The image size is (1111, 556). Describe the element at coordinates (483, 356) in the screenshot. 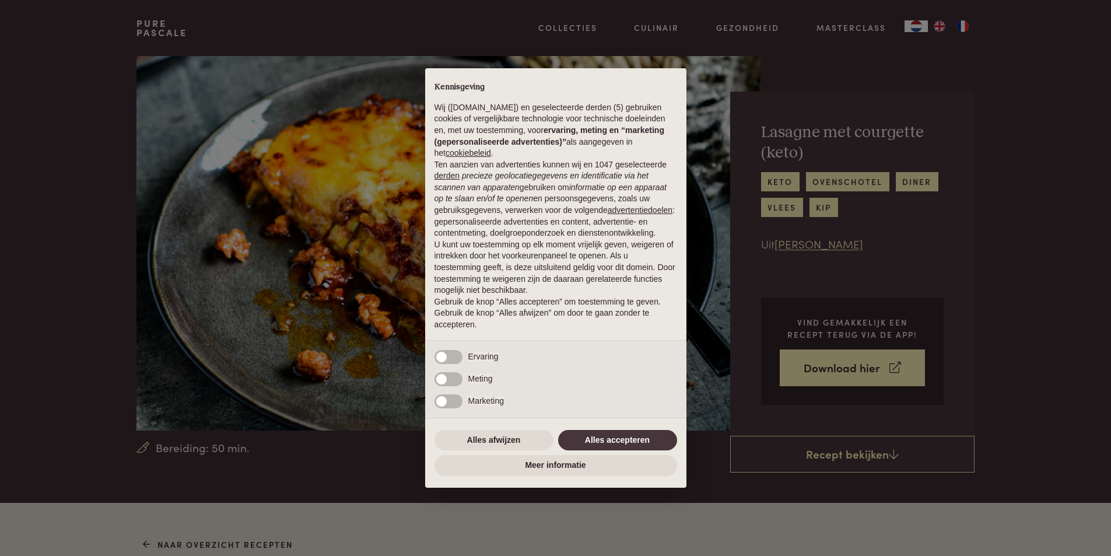

I see `span: Ervaring` at that location.